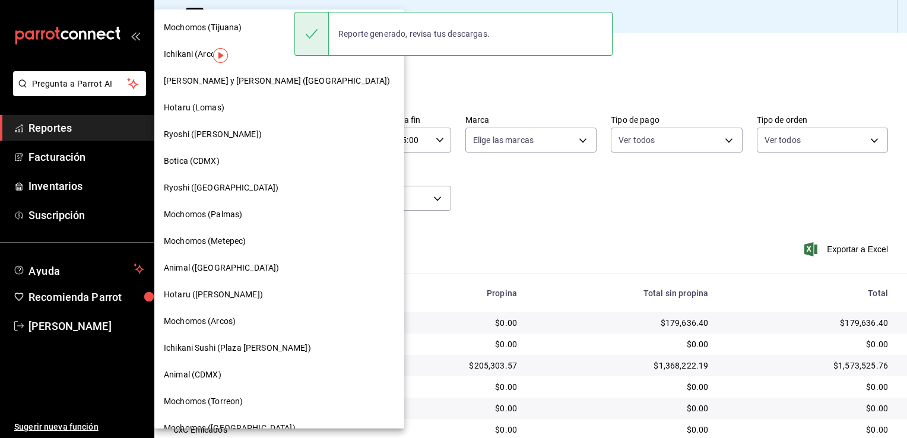 The height and width of the screenshot is (438, 907). I want to click on span: Ichikani (Arcos), so click(193, 54).